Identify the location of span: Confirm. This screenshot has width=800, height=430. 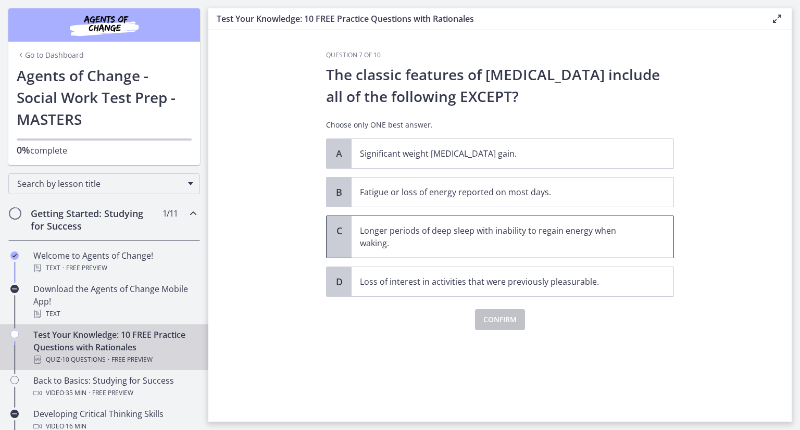
(500, 320).